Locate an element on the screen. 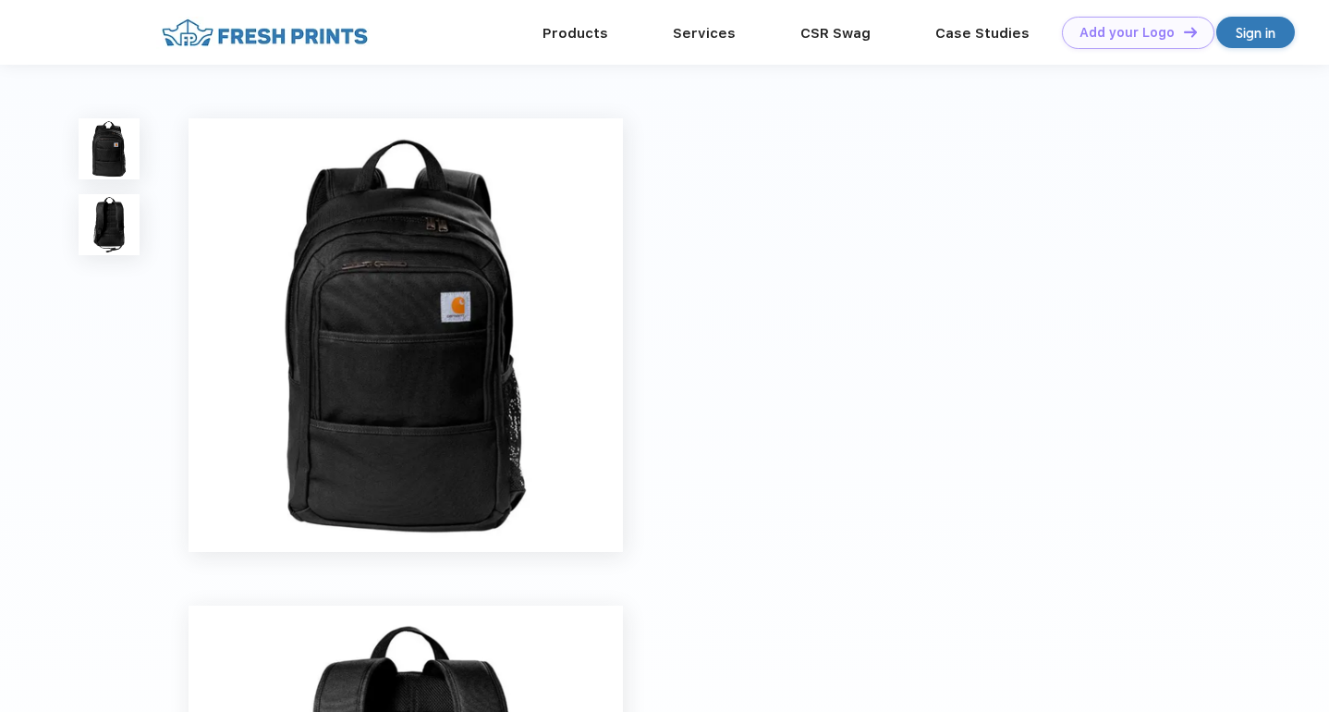  div: Sign in is located at coordinates (1255, 32).